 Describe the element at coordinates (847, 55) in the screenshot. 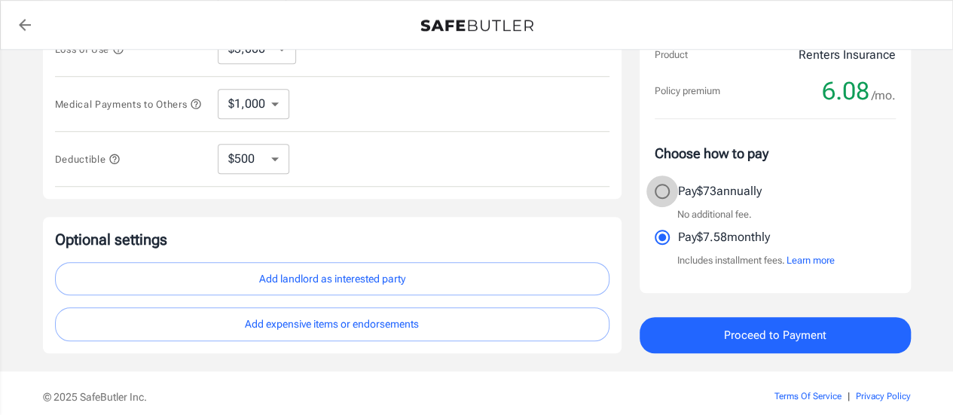

I see `p: Renters Insurance` at that location.